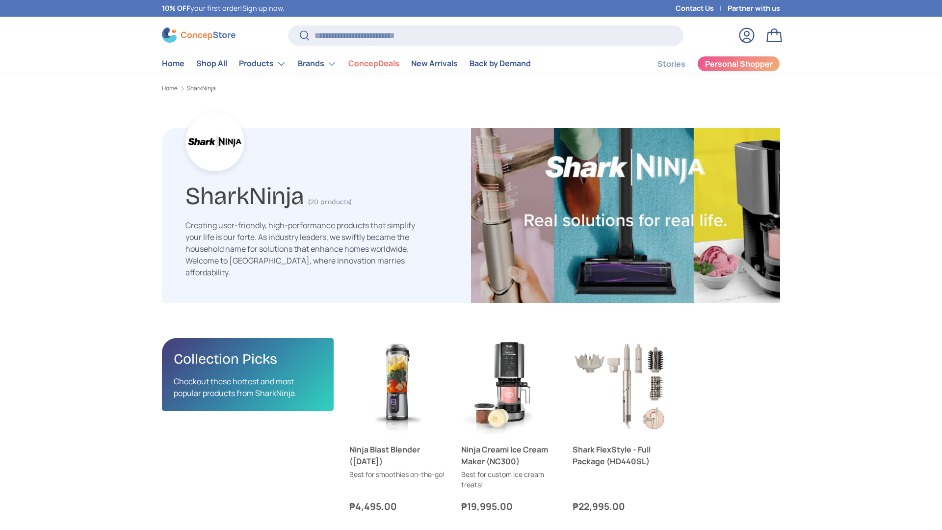  I want to click on a: Products, so click(262, 64).